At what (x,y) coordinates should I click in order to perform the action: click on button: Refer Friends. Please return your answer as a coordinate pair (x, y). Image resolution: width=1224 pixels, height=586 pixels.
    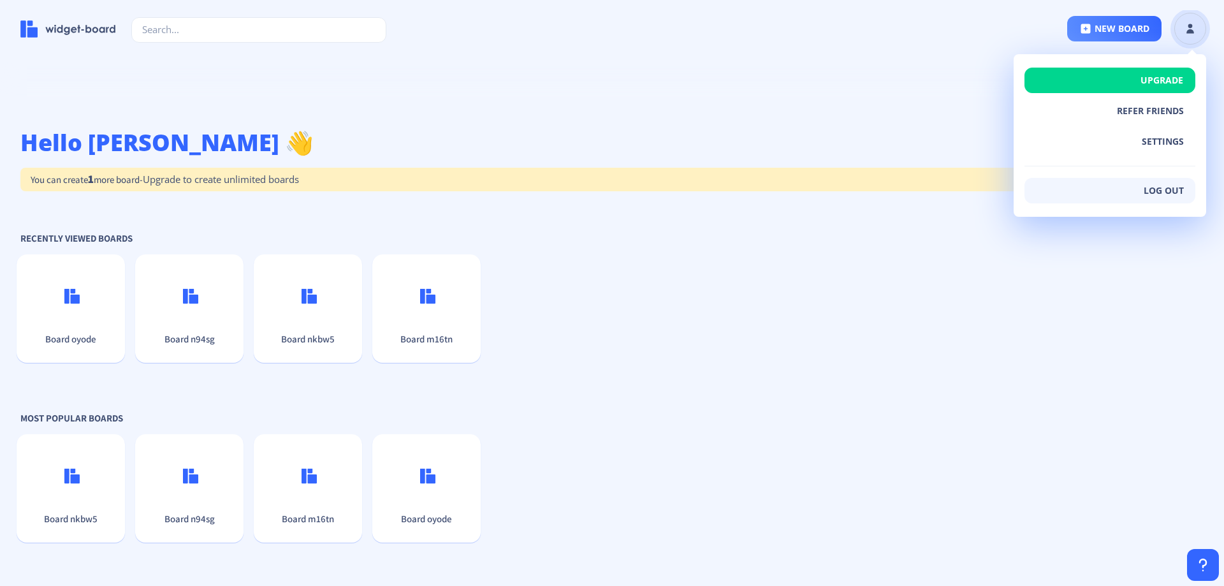
    Looking at the image, I should click on (1110, 111).